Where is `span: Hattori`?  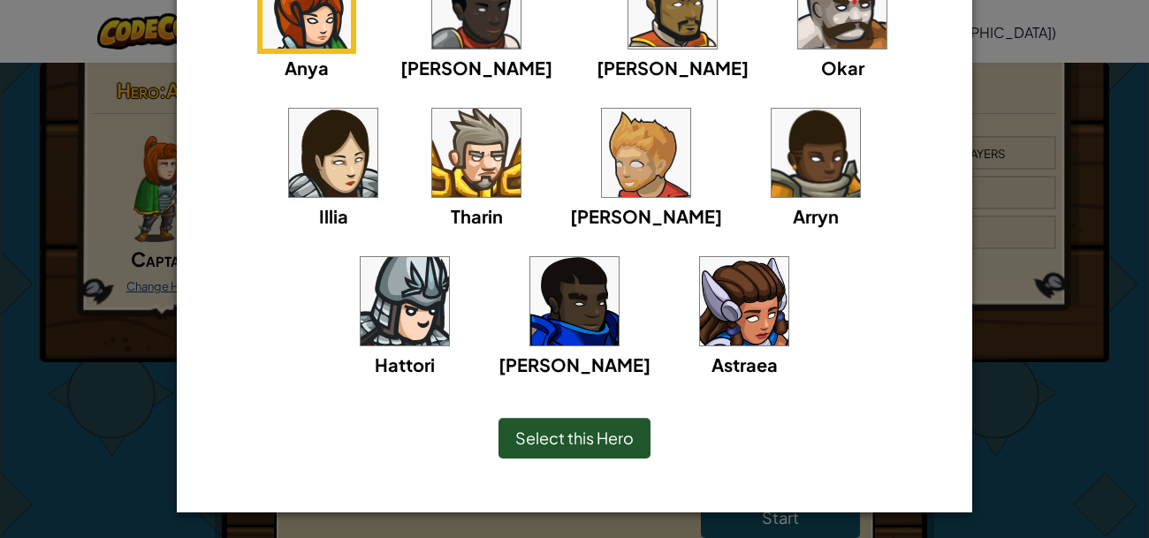 span: Hattori is located at coordinates (405, 364).